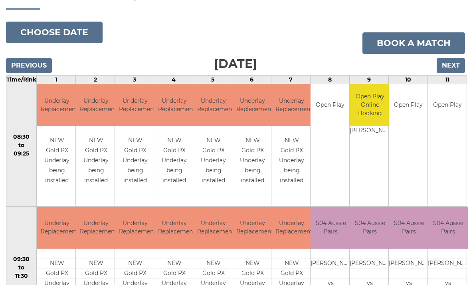  Describe the element at coordinates (54, 32) in the screenshot. I see `button: Choose date` at that location.